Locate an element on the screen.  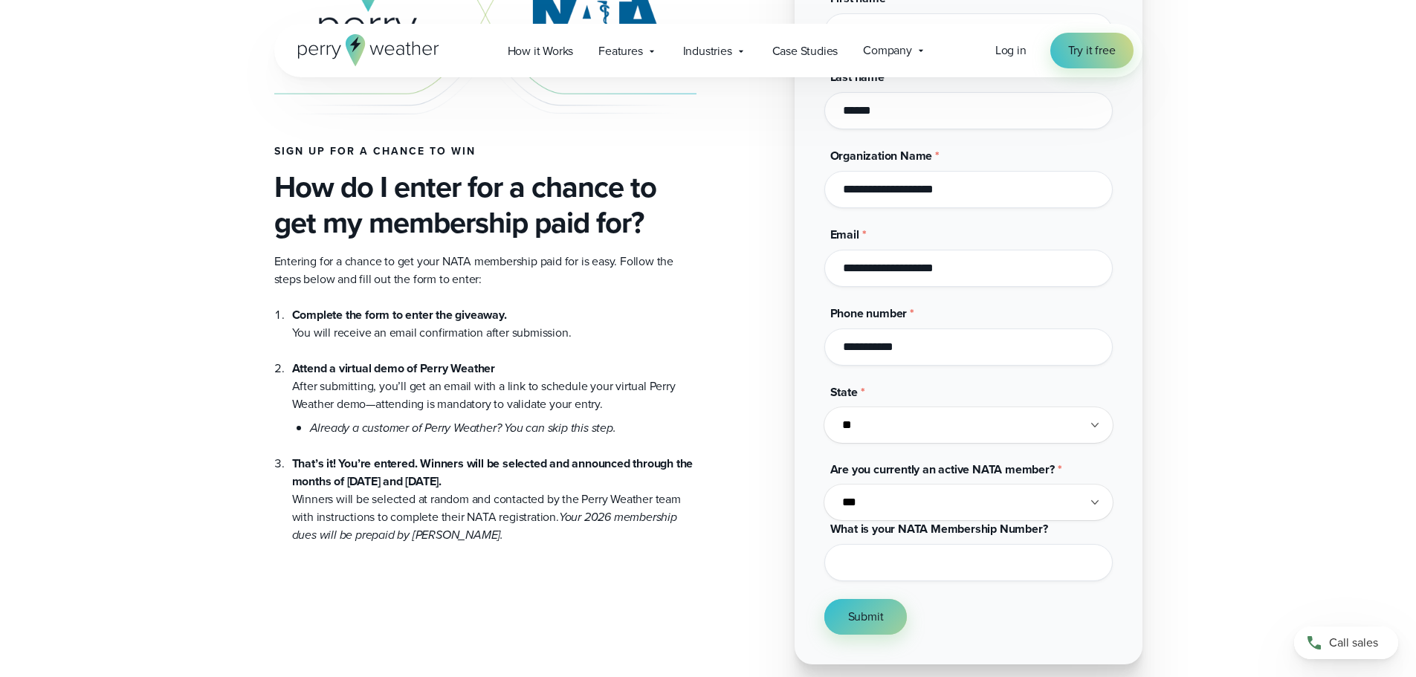
span: Organization Name is located at coordinates (881, 155).